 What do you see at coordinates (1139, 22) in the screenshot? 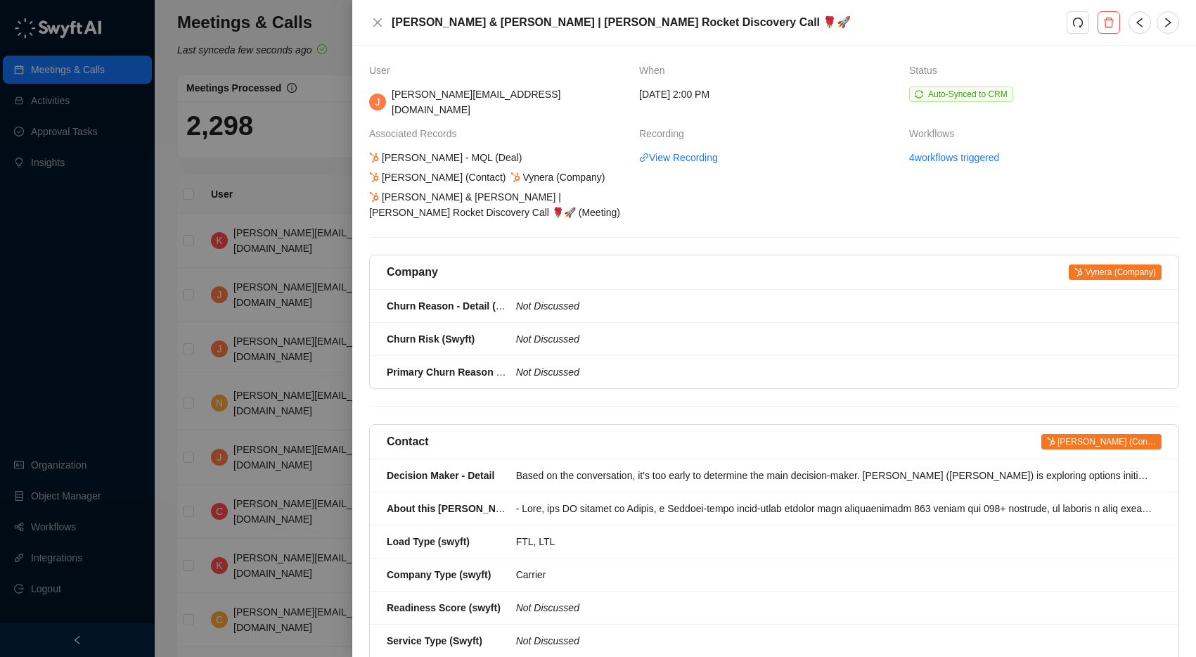
I see `span: left` at bounding box center [1139, 22].